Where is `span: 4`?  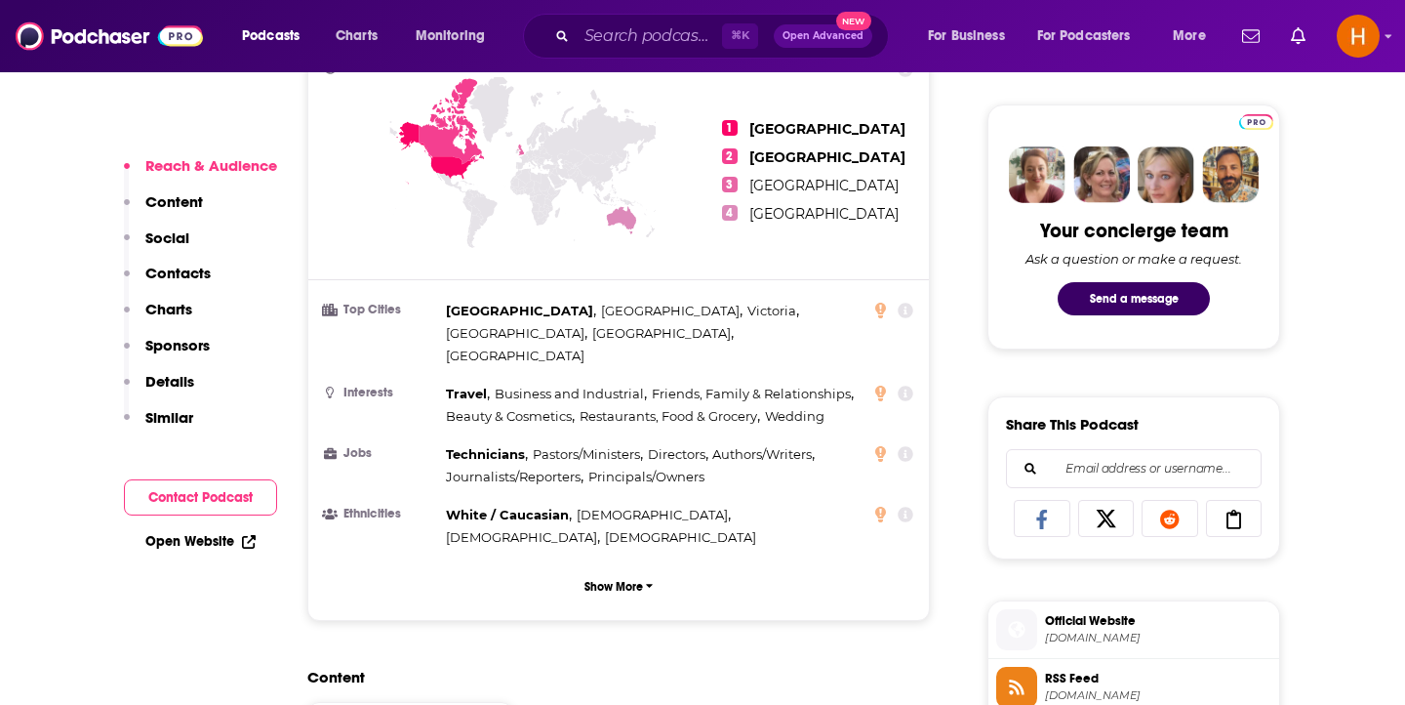
span: 4 is located at coordinates (730, 213).